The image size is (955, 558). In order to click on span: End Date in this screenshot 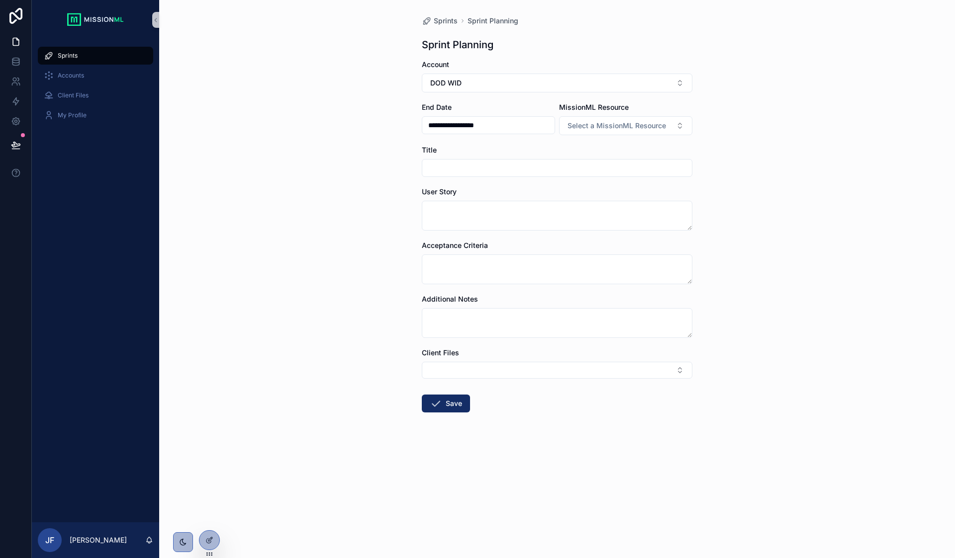, I will do `click(437, 107)`.